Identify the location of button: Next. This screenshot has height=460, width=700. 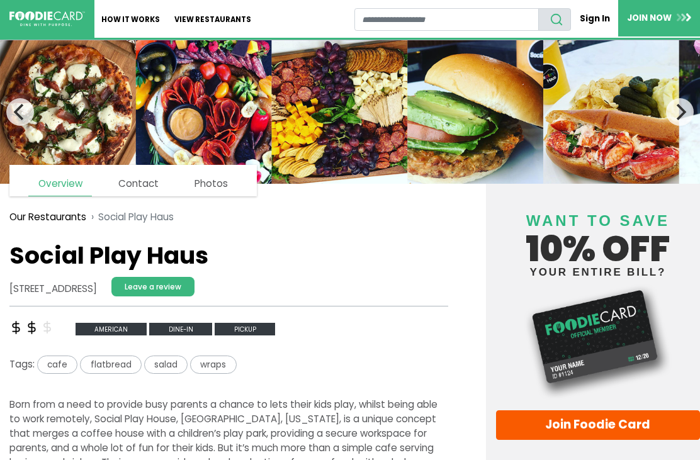
(680, 112).